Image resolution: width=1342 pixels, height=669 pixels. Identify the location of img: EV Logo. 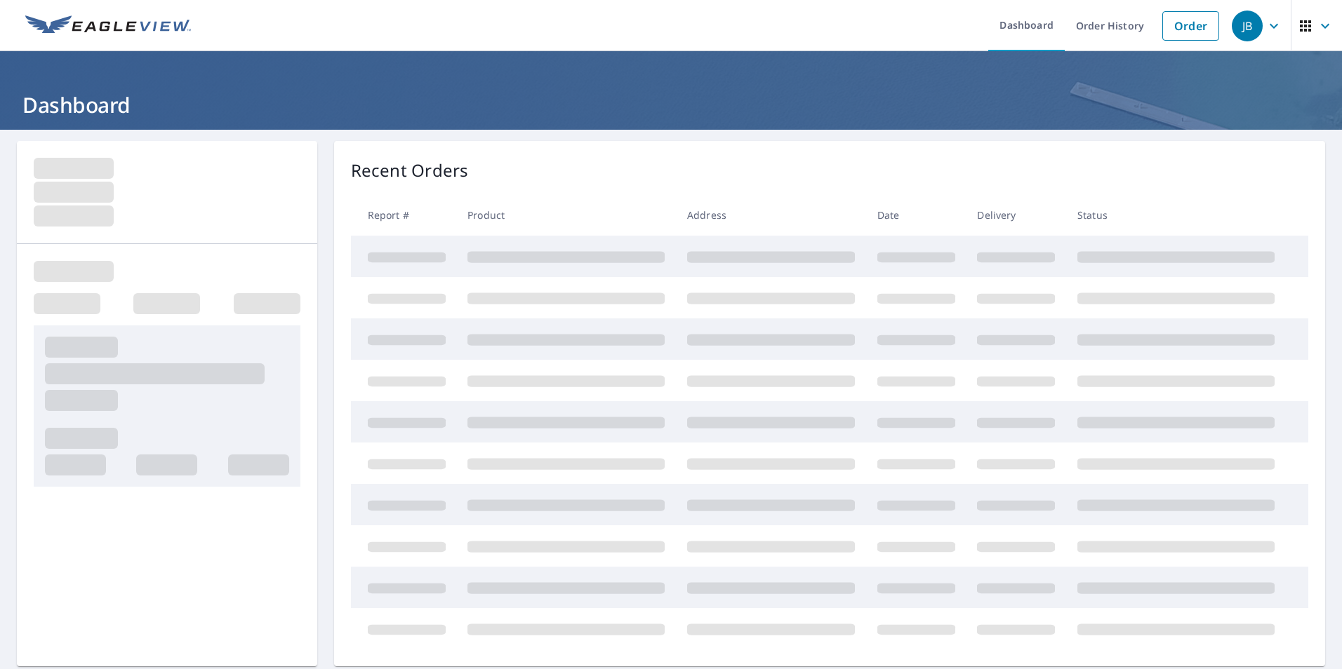
(108, 26).